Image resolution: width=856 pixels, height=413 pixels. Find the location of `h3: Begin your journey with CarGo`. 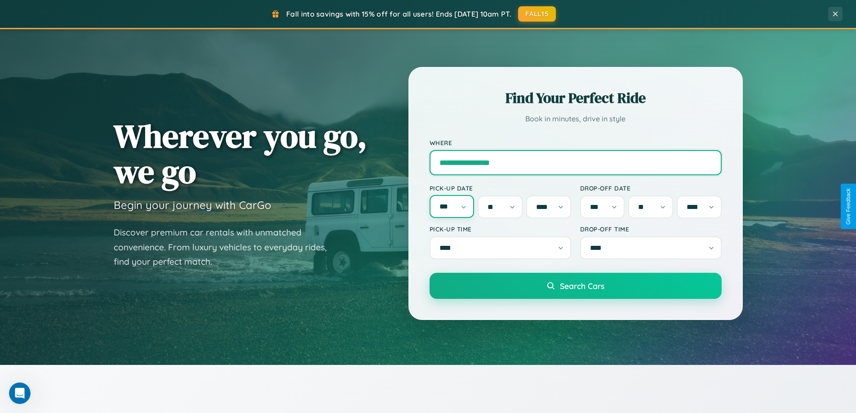

h3: Begin your journey with CarGo is located at coordinates (192, 205).